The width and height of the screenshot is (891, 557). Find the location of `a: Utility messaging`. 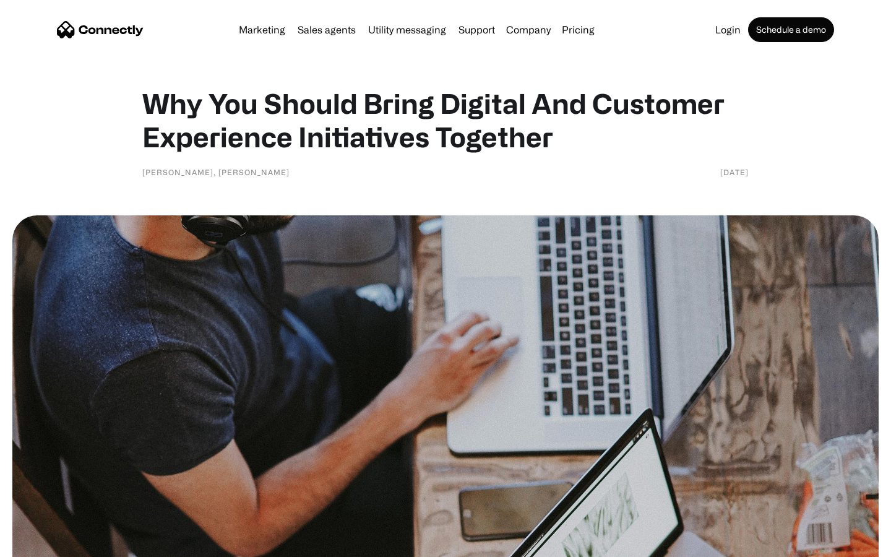

a: Utility messaging is located at coordinates (407, 30).